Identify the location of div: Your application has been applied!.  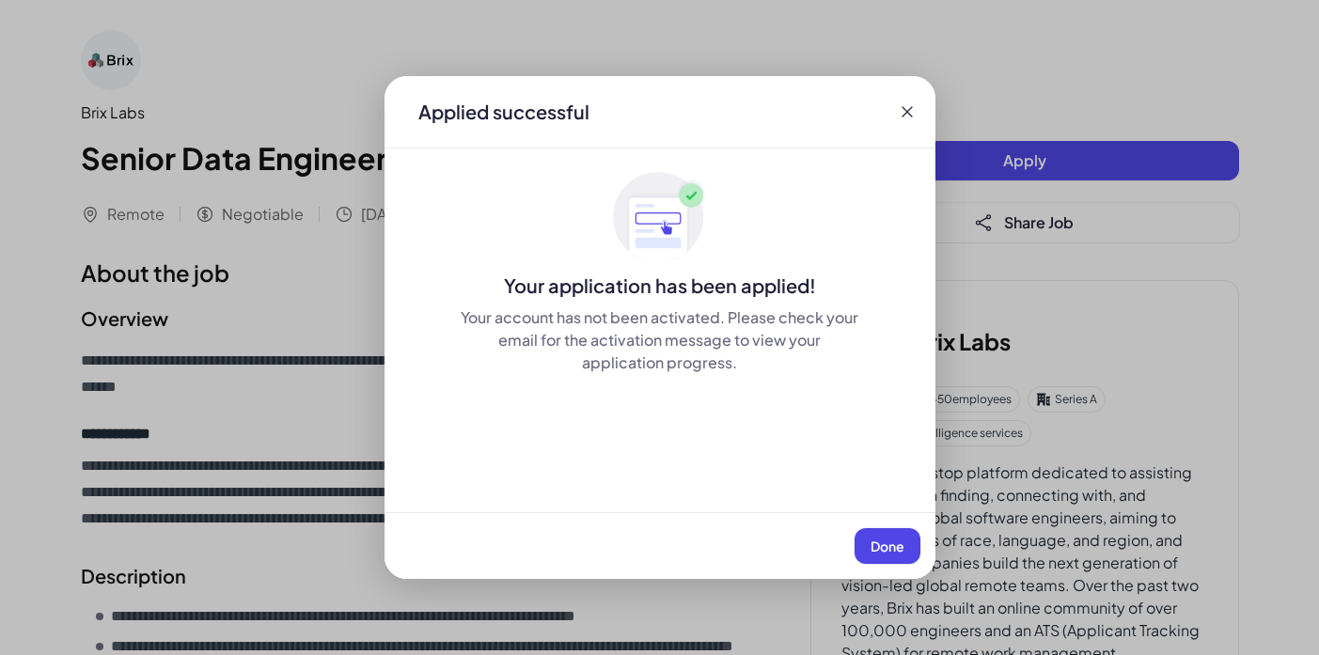
(660, 286).